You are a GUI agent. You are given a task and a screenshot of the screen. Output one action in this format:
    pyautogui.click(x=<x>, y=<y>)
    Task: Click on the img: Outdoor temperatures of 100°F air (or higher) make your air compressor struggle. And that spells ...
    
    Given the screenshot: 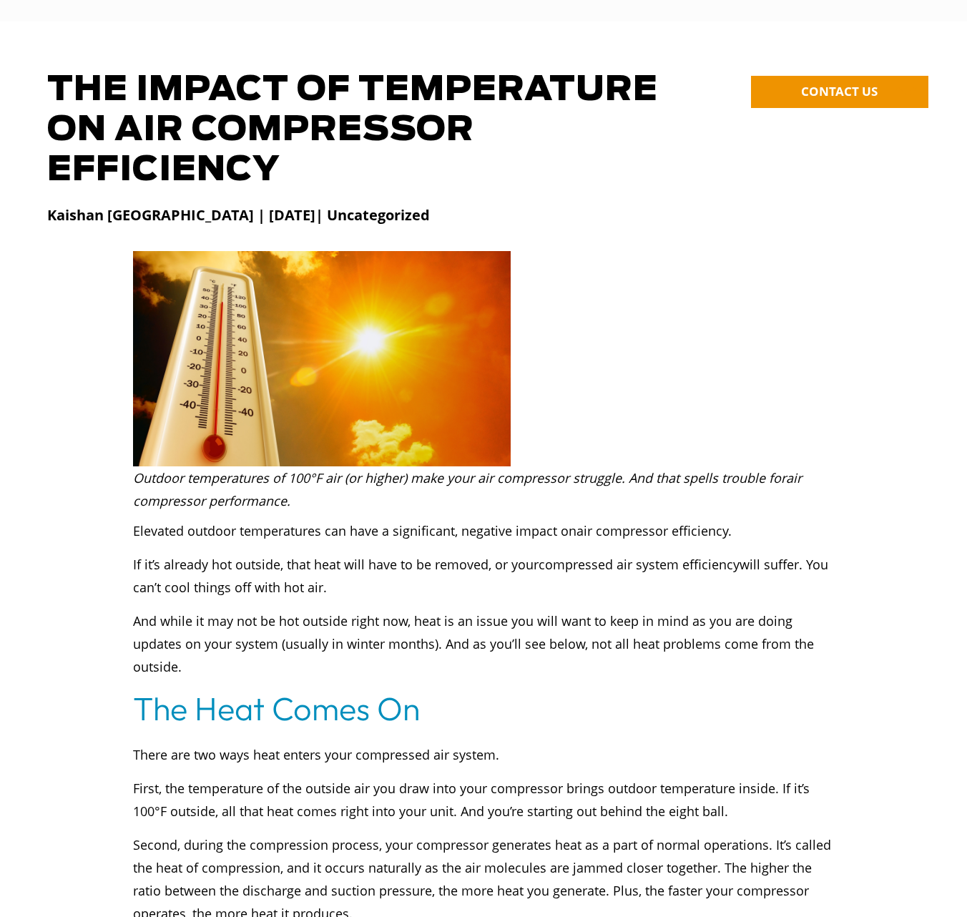 What is the action you would take?
    pyautogui.click(x=322, y=358)
    